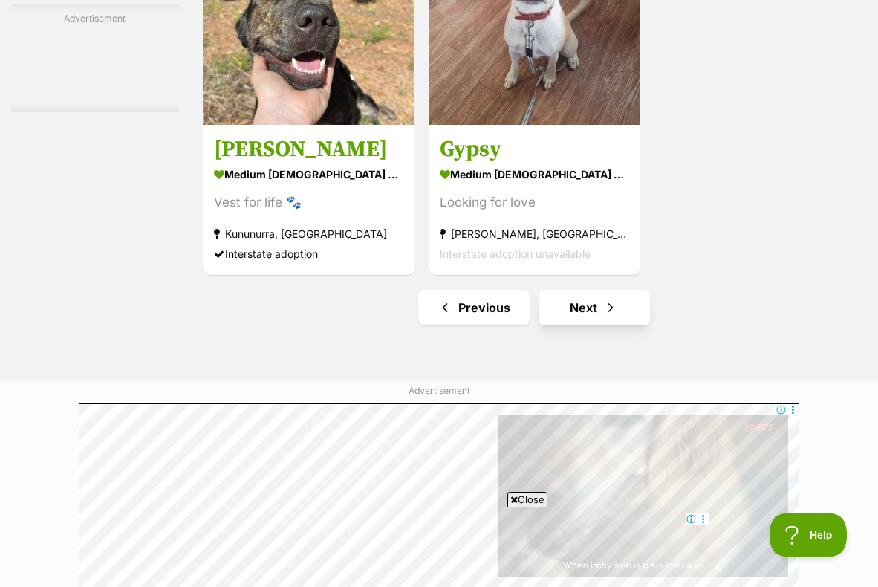 This screenshot has width=878, height=587. Describe the element at coordinates (515, 253) in the screenshot. I see `span: Interstate adoption unavailable` at that location.